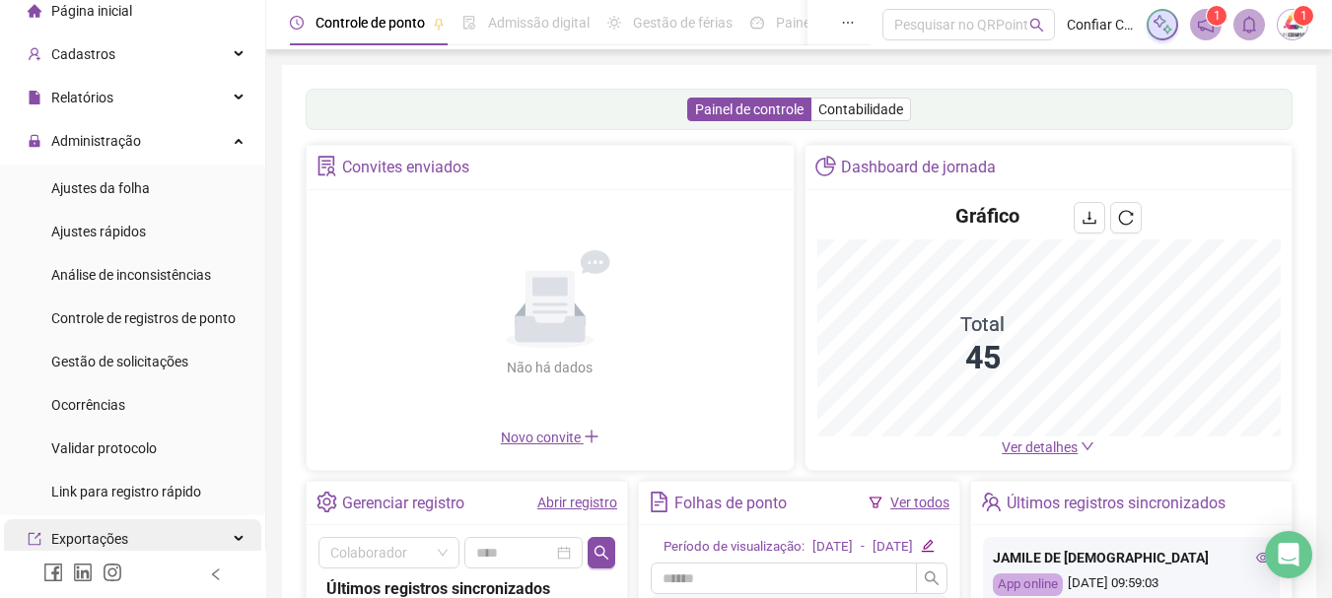 The image size is (1332, 598). I want to click on span: Gestão de solicitações, so click(119, 362).